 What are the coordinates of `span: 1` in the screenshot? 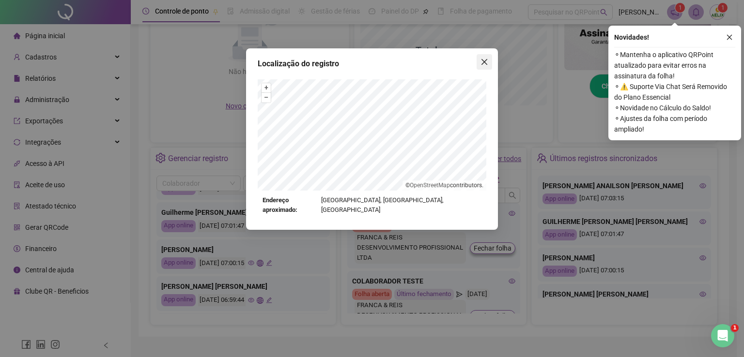 It's located at (734, 328).